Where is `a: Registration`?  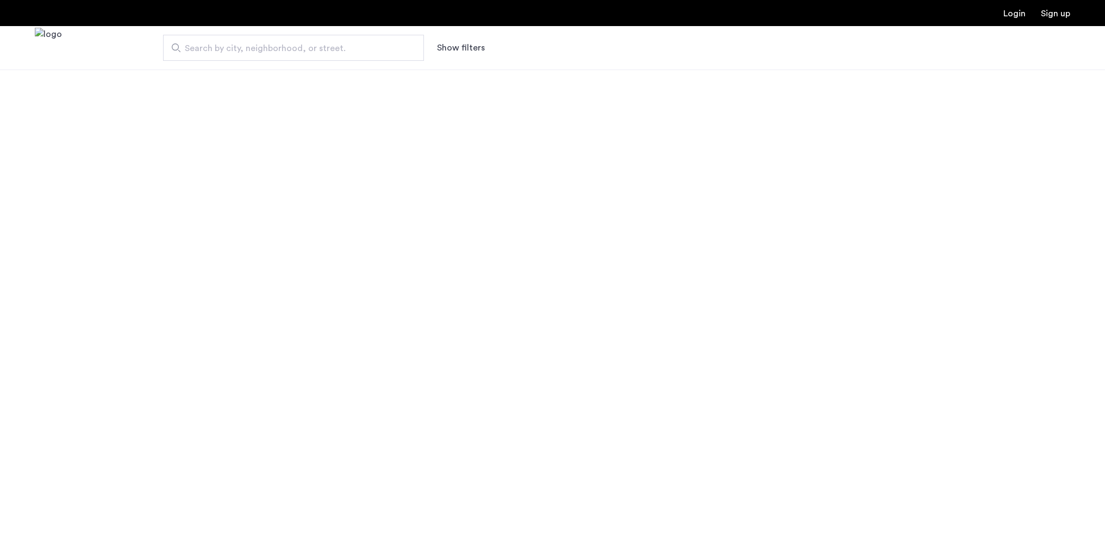 a: Registration is located at coordinates (1055, 14).